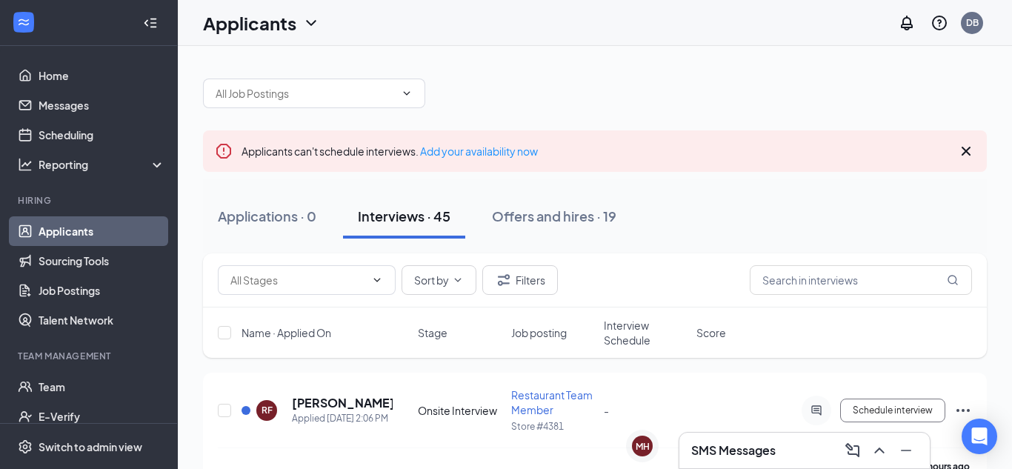 The image size is (1012, 469). What do you see at coordinates (478, 151) in the screenshot?
I see `a: Add your availability now` at bounding box center [478, 151].